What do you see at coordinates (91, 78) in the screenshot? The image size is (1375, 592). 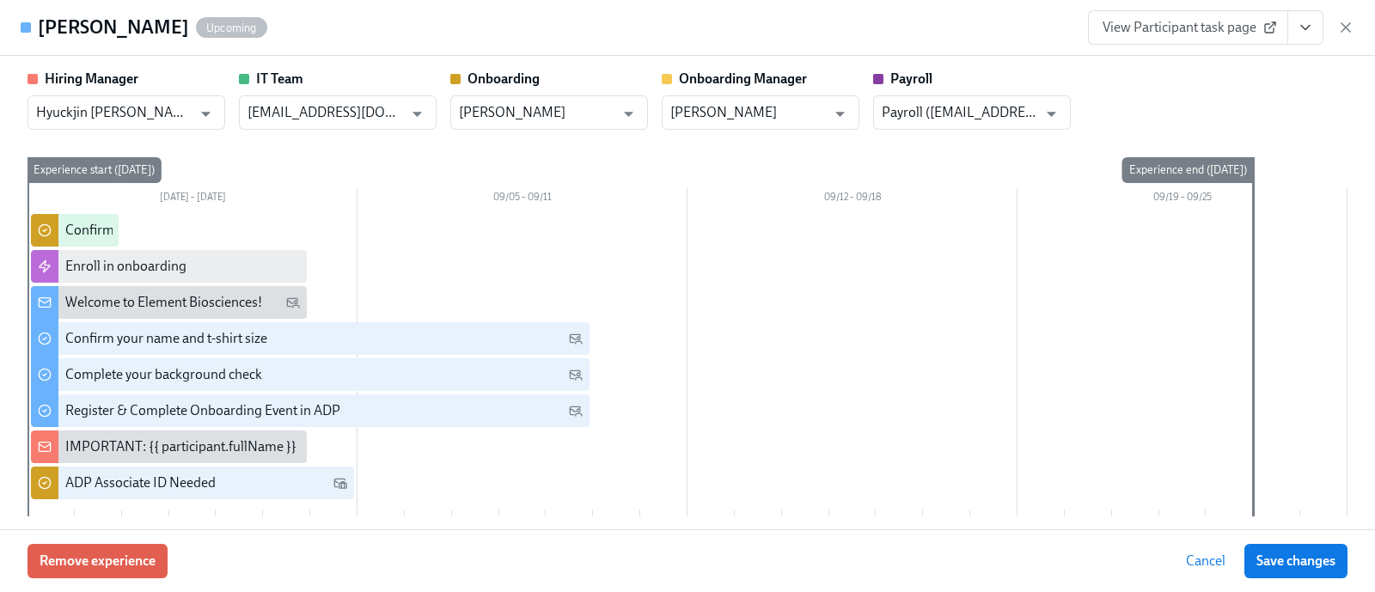 I see `strong: Hiring Manager` at bounding box center [91, 78].